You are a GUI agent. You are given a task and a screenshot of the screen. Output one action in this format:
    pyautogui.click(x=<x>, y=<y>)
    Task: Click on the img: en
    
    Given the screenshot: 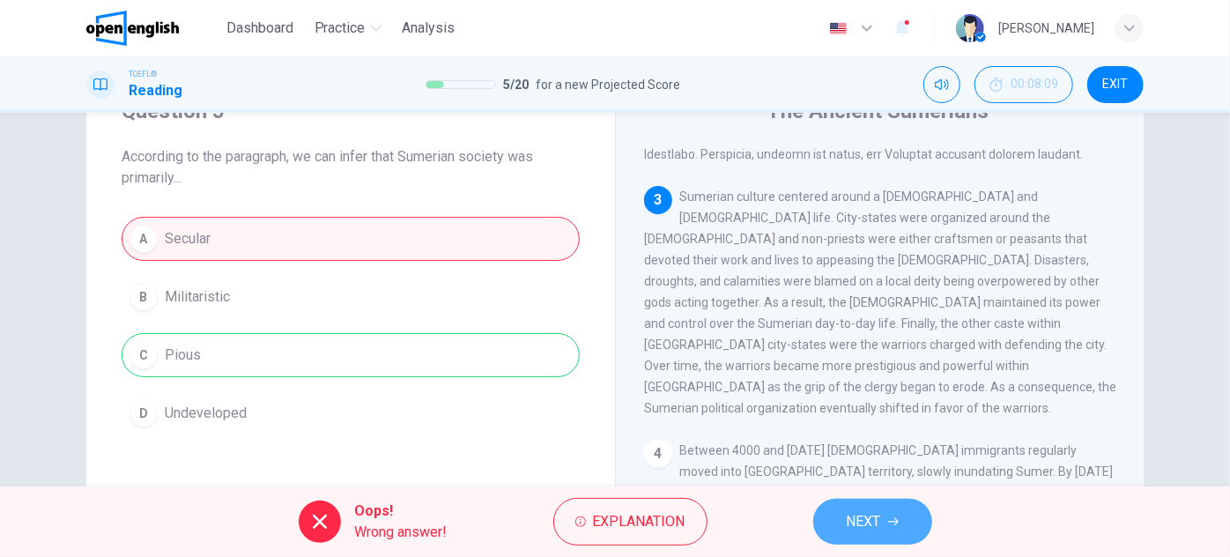 What is the action you would take?
    pyautogui.click(x=838, y=28)
    